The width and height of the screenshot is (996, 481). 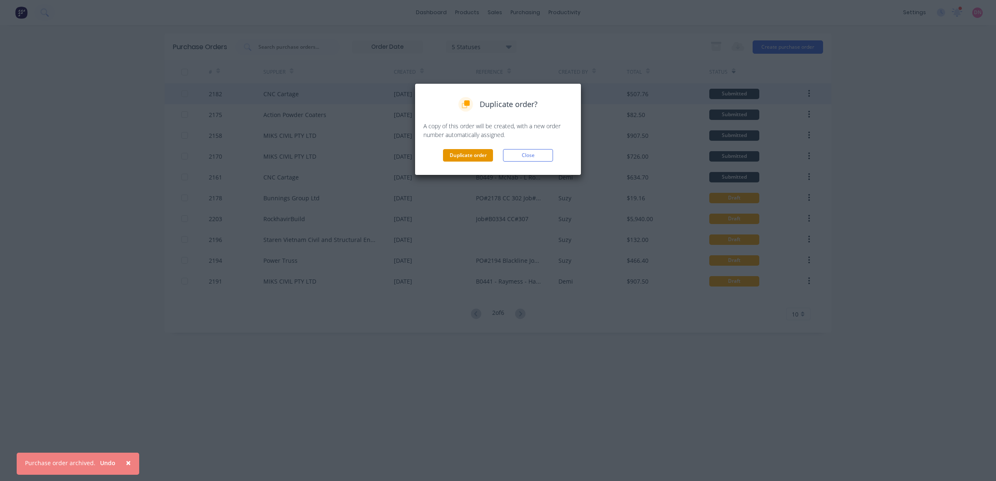 What do you see at coordinates (107, 463) in the screenshot?
I see `button: Undo` at bounding box center [107, 463].